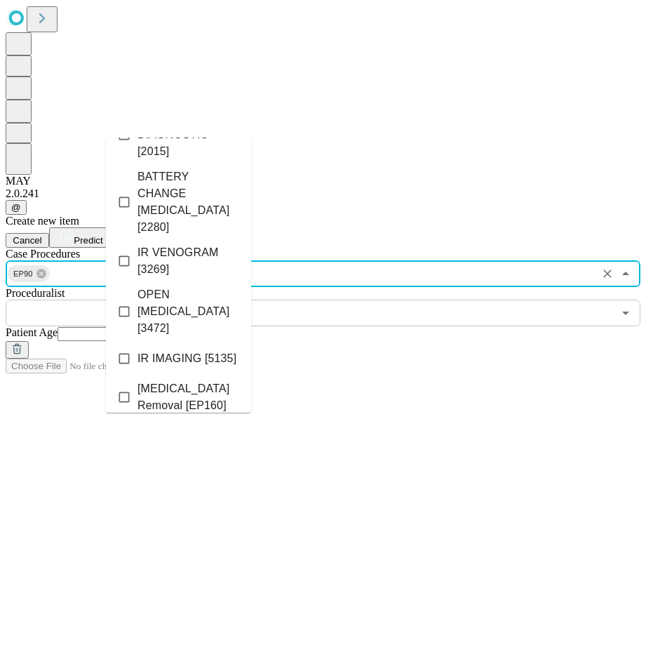 The width and height of the screenshot is (646, 659). I want to click on button: Clear, so click(607, 274).